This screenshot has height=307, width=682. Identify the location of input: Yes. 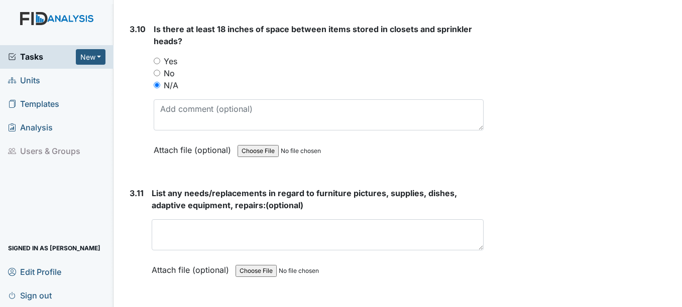
(157, 61).